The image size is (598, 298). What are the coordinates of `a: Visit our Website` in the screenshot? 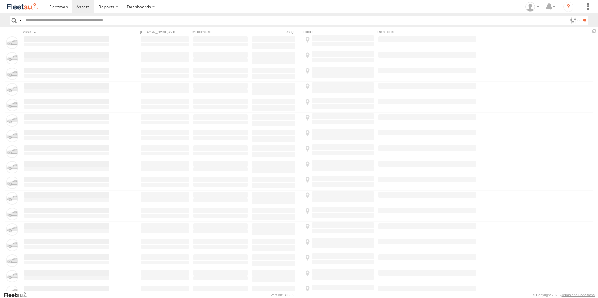 It's located at (18, 295).